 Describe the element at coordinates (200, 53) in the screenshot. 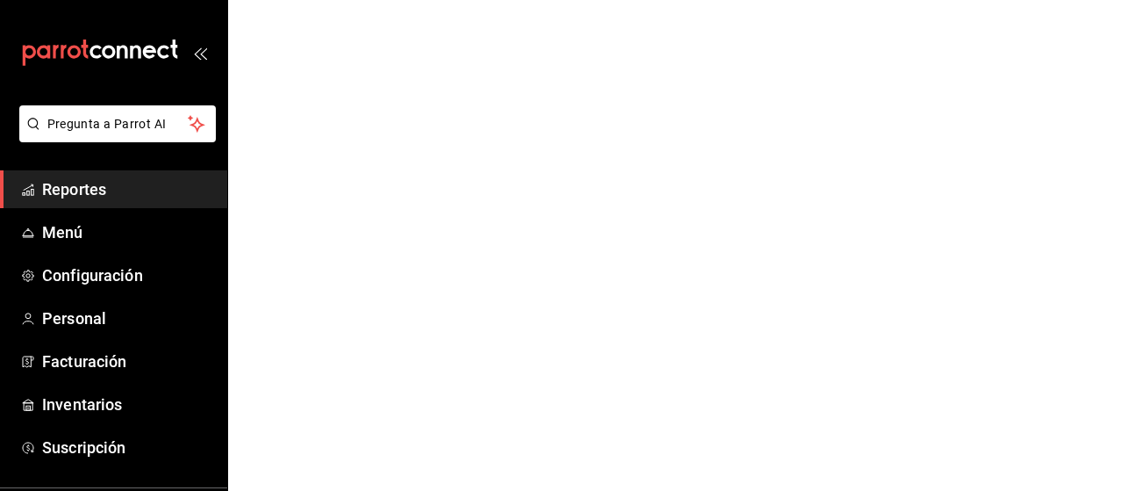

I see `button: open_drawer_menu` at that location.